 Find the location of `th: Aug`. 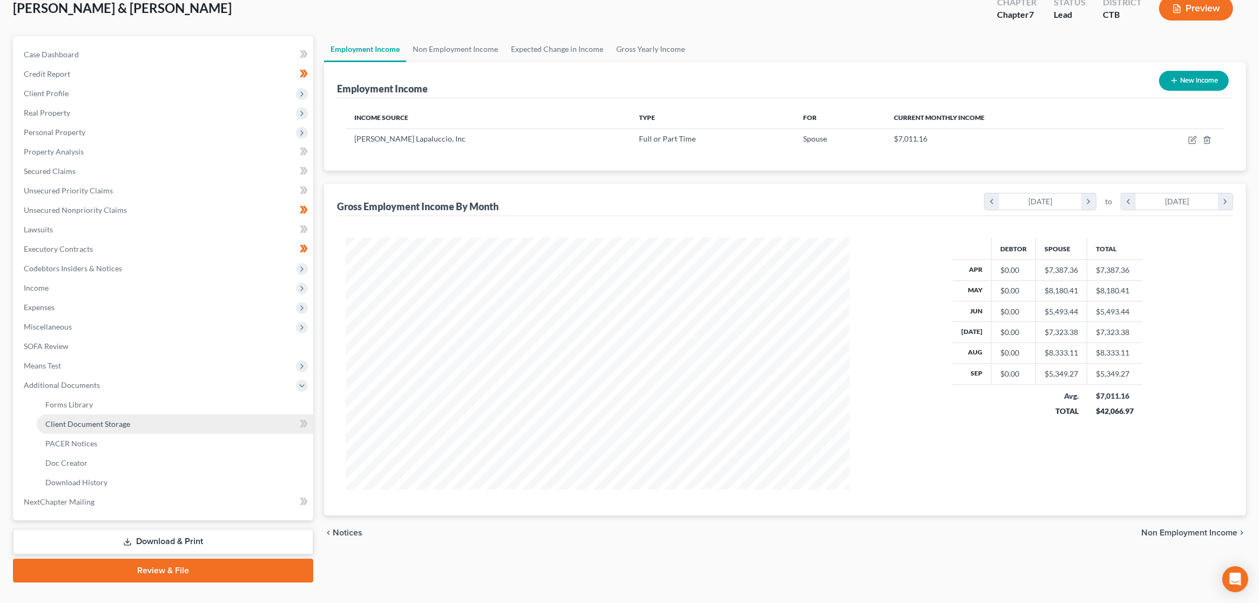

th: Aug is located at coordinates (972, 353).